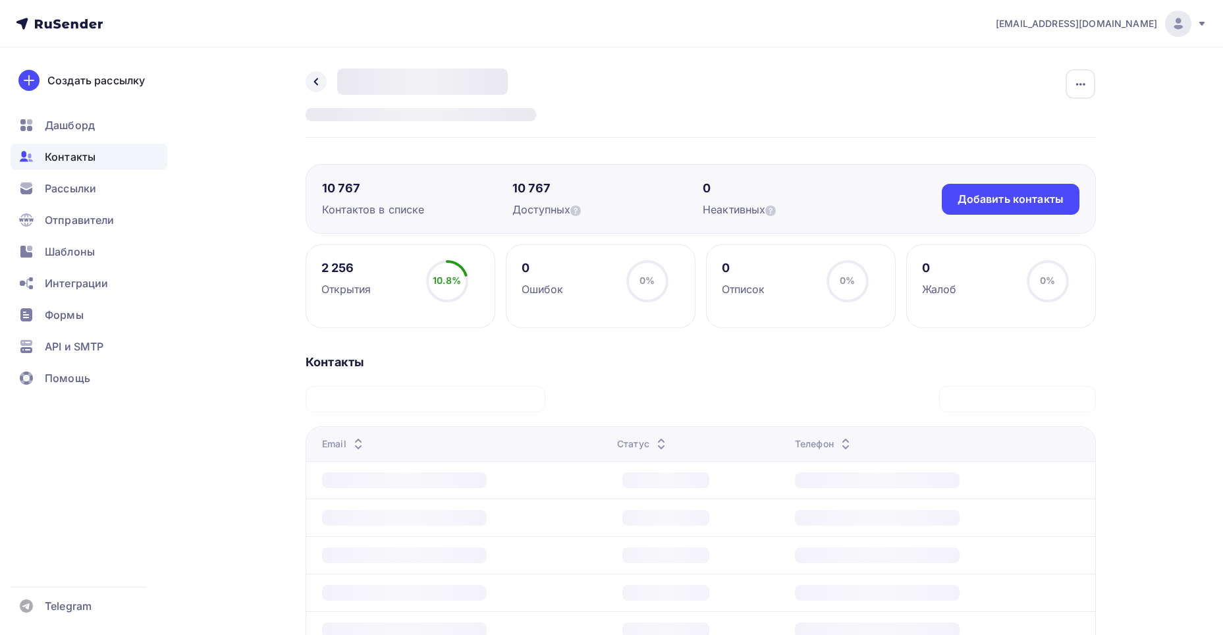  Describe the element at coordinates (446, 280) in the screenshot. I see `span: 10.8%` at that location.